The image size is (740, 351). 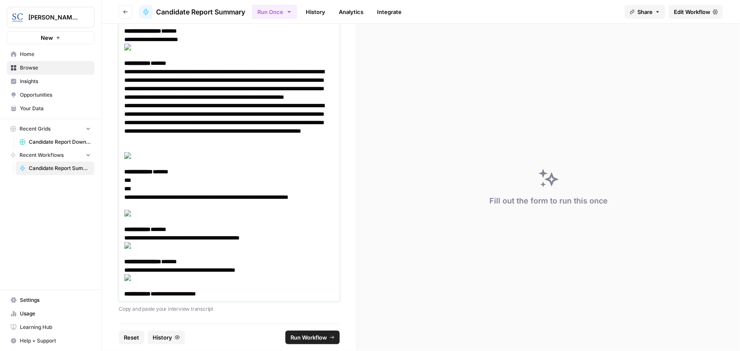 I want to click on span: New, so click(x=47, y=38).